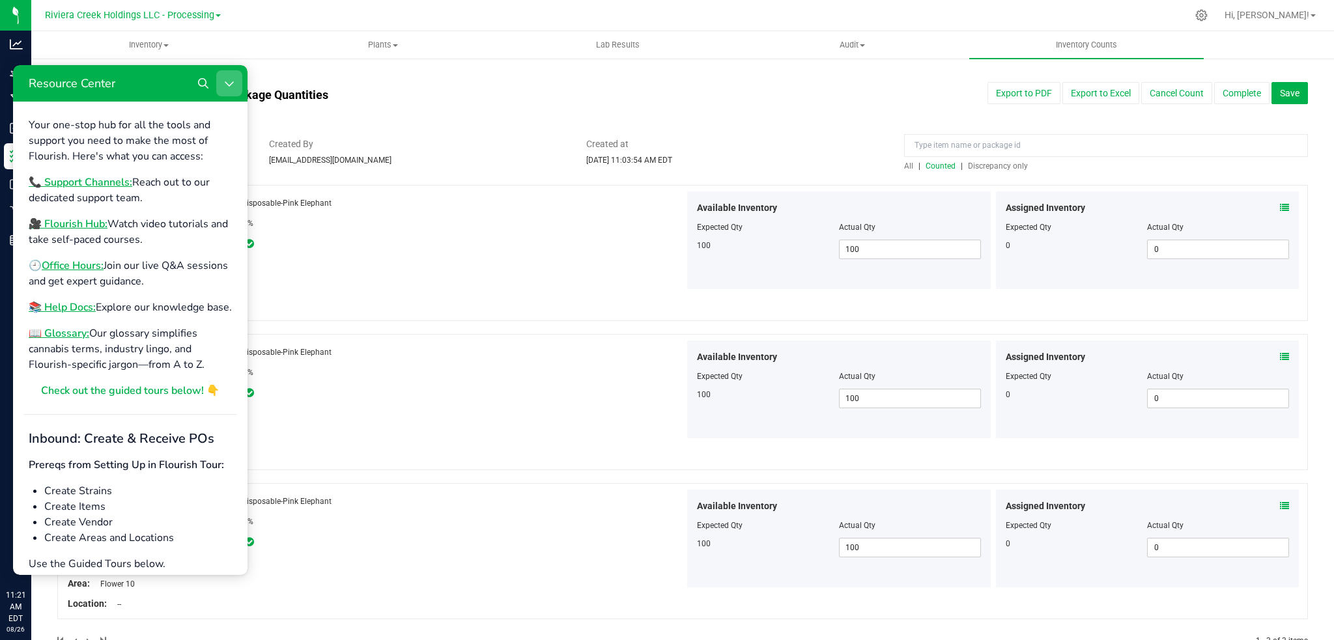 The width and height of the screenshot is (1334, 640). I want to click on a: Discrepancy only, so click(996, 166).